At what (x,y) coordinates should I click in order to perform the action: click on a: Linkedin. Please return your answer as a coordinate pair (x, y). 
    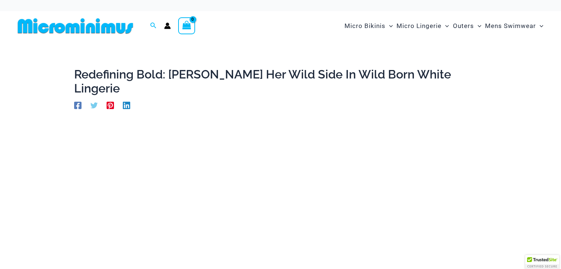
    Looking at the image, I should click on (127, 105).